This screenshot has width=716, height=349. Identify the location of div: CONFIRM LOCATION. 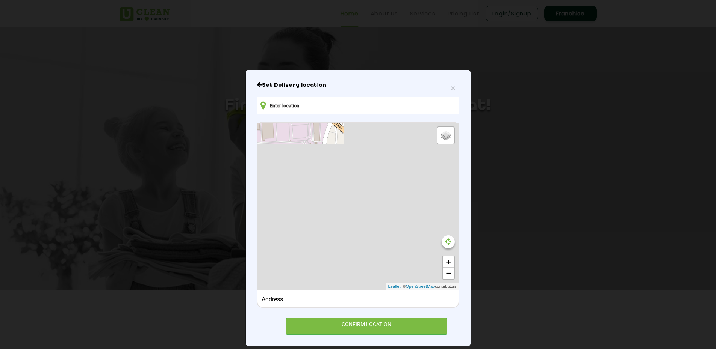
(366, 327).